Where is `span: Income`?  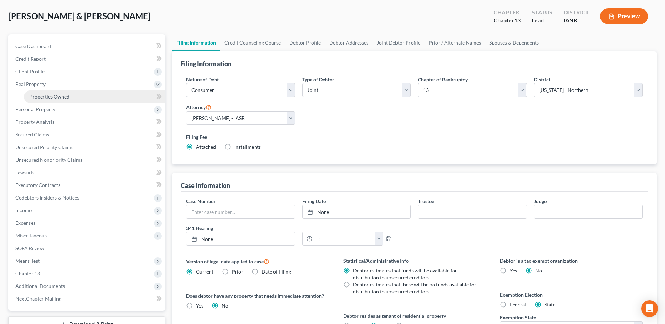 span: Income is located at coordinates (23, 210).